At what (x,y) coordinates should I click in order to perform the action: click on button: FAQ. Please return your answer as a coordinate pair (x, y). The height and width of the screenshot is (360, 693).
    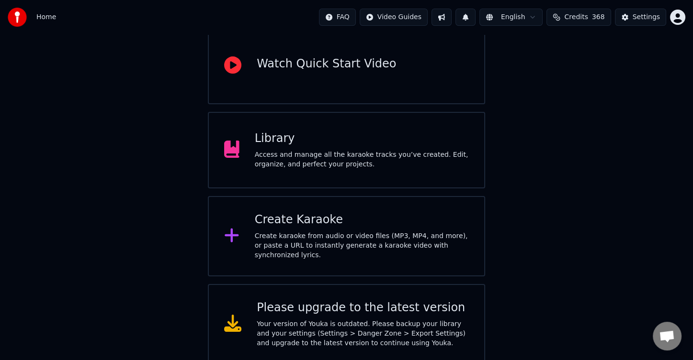
    Looking at the image, I should click on (337, 17).